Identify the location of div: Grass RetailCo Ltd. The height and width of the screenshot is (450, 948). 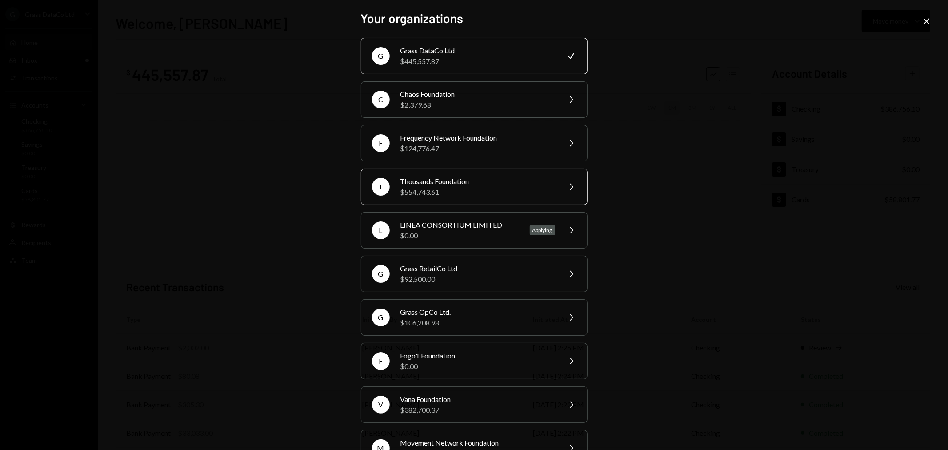
(478, 269).